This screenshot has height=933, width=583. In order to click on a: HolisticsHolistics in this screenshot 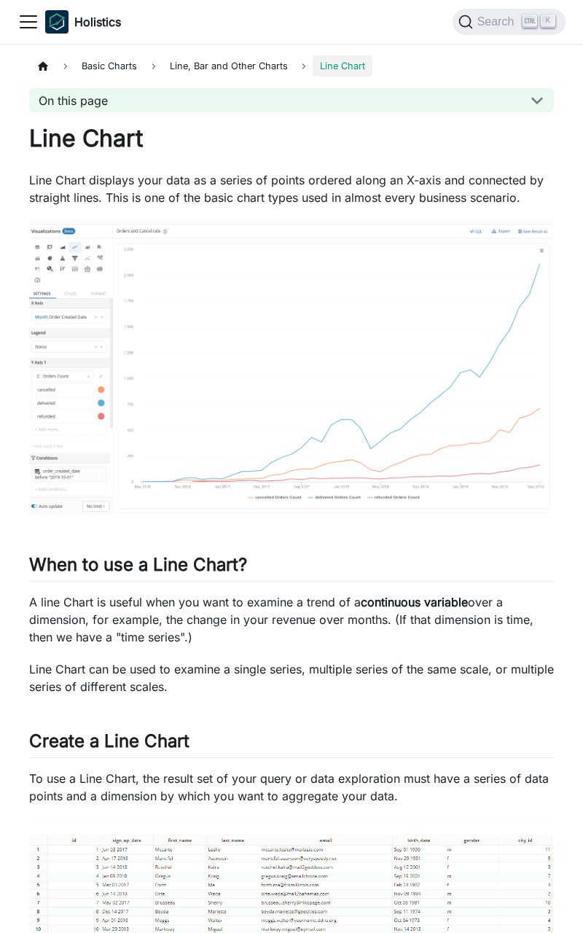, I will do `click(83, 22)`.